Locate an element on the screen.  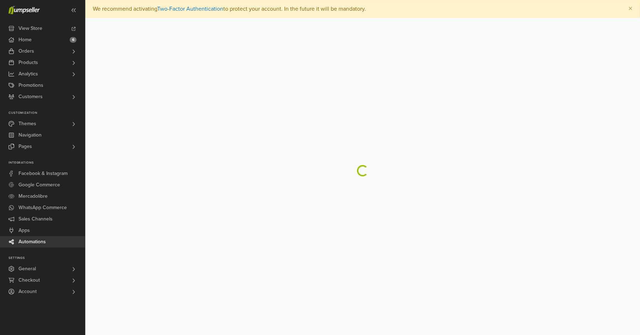
span: Themes is located at coordinates (27, 124).